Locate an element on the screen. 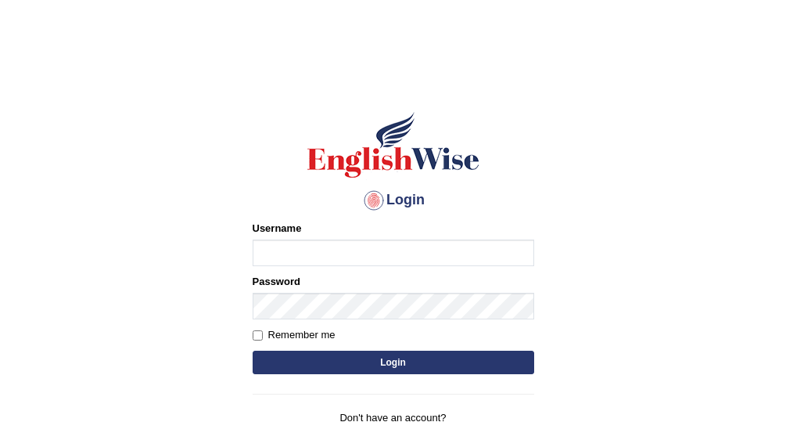  img: Logo of English Wise sign in for intelligent practice with AI is located at coordinates (394, 145).